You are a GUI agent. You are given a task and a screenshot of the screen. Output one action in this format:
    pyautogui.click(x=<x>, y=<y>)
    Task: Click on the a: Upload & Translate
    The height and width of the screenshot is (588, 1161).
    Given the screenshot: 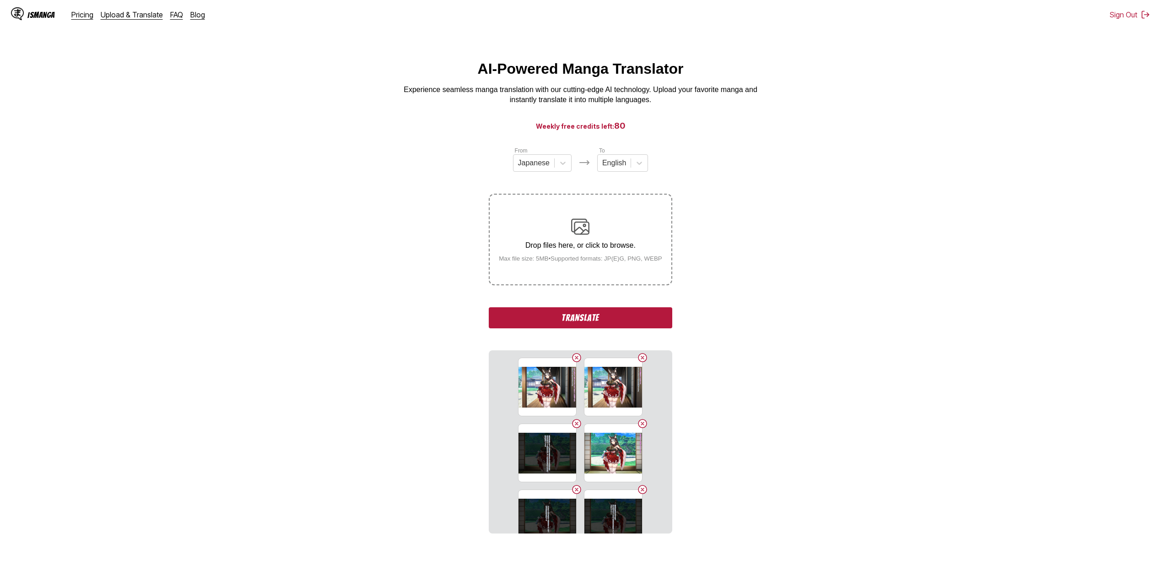 What is the action you would take?
    pyautogui.click(x=132, y=15)
    